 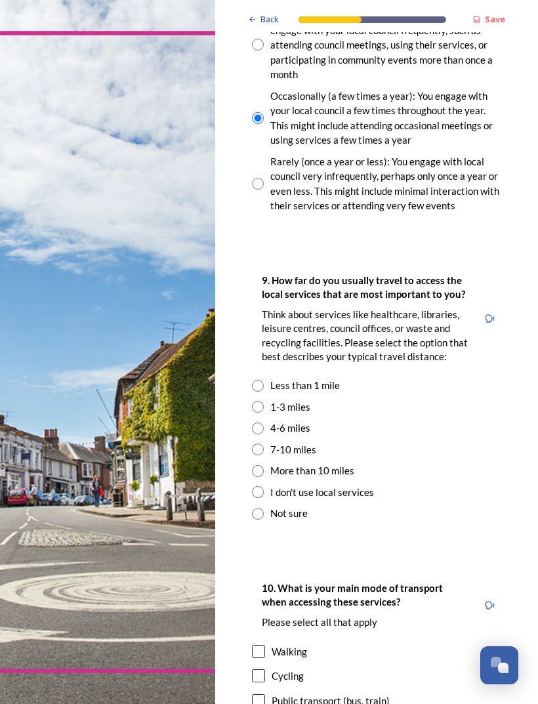 What do you see at coordinates (289, 651) in the screenshot?
I see `div: Walking` at bounding box center [289, 651].